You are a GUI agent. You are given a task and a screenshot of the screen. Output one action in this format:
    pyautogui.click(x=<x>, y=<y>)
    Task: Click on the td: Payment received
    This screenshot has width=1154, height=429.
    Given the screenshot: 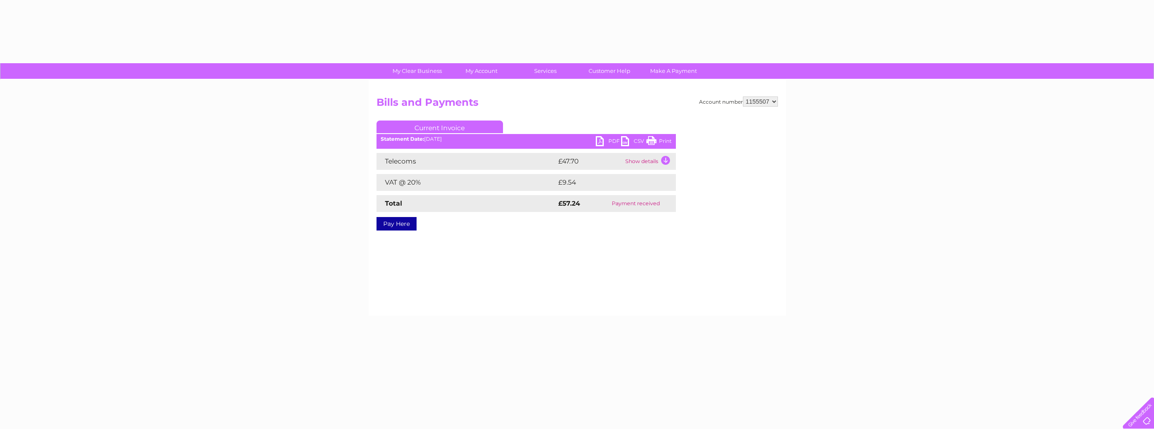 What is the action you would take?
    pyautogui.click(x=635, y=204)
    